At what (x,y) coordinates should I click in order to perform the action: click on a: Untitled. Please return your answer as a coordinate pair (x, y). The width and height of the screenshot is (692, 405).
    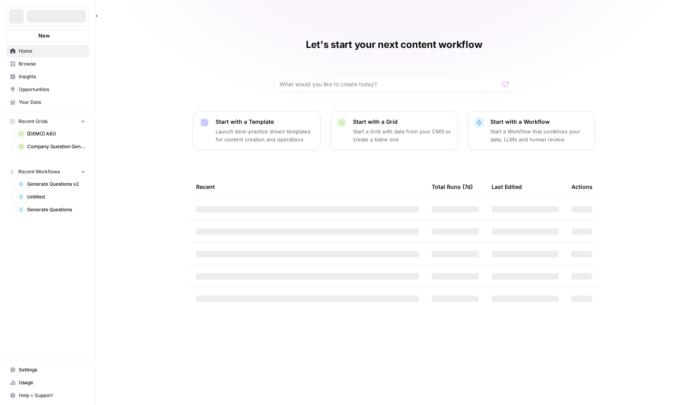
    Looking at the image, I should click on (52, 197).